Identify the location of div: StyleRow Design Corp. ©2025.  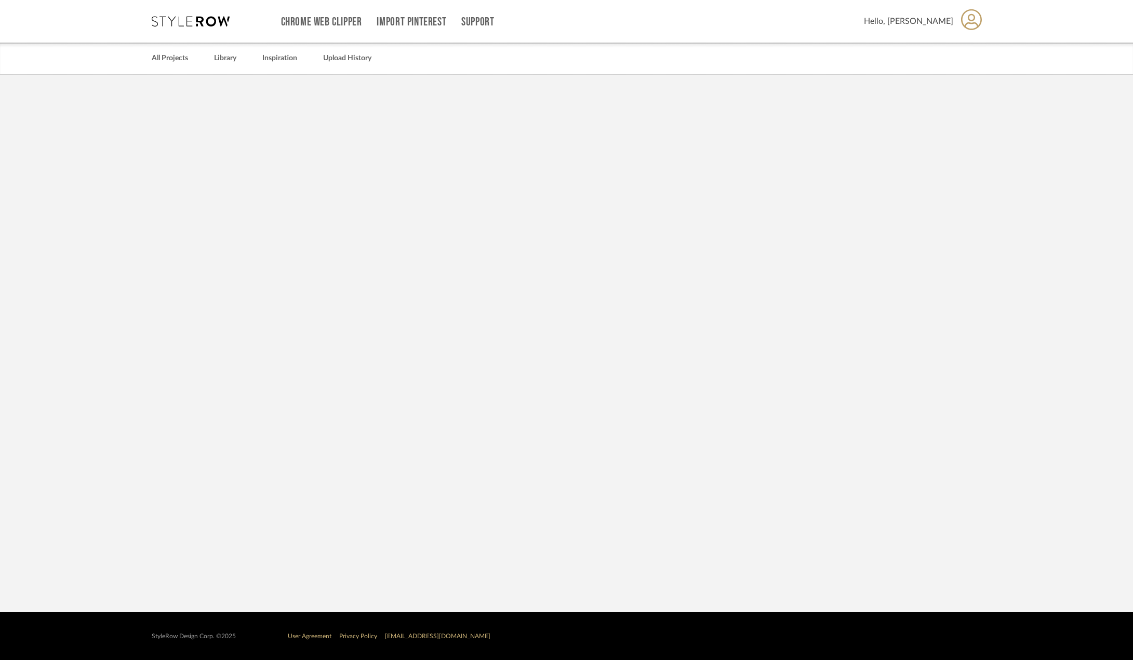
(194, 636).